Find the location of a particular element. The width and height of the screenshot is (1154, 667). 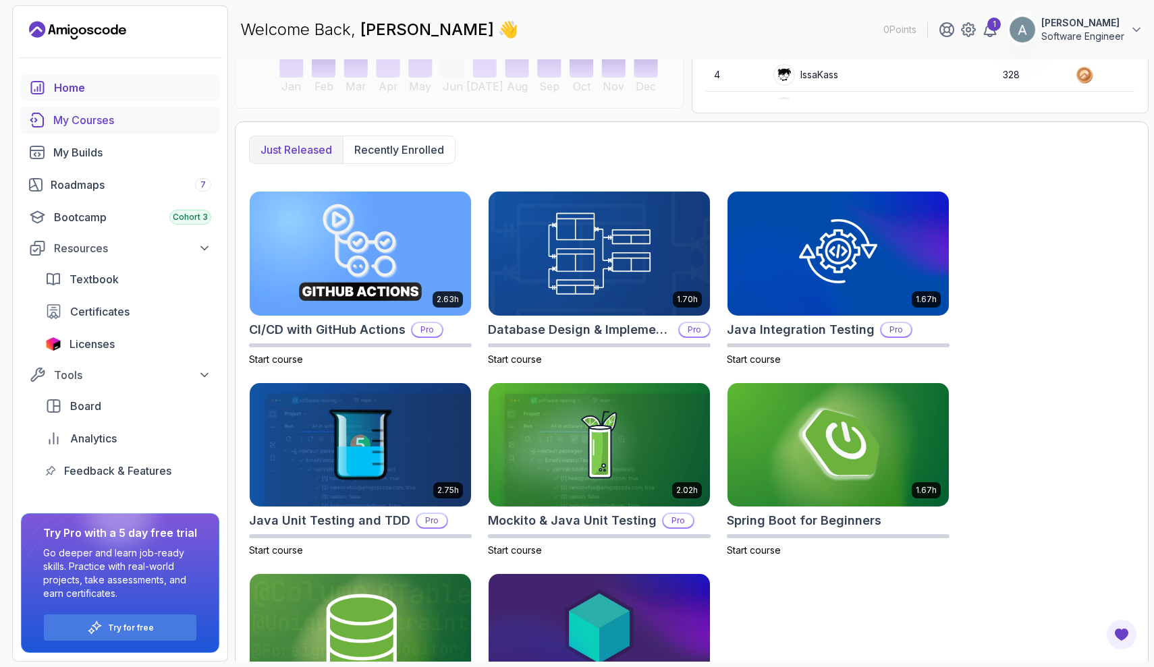

div: Bootcamp is located at coordinates (132, 217).